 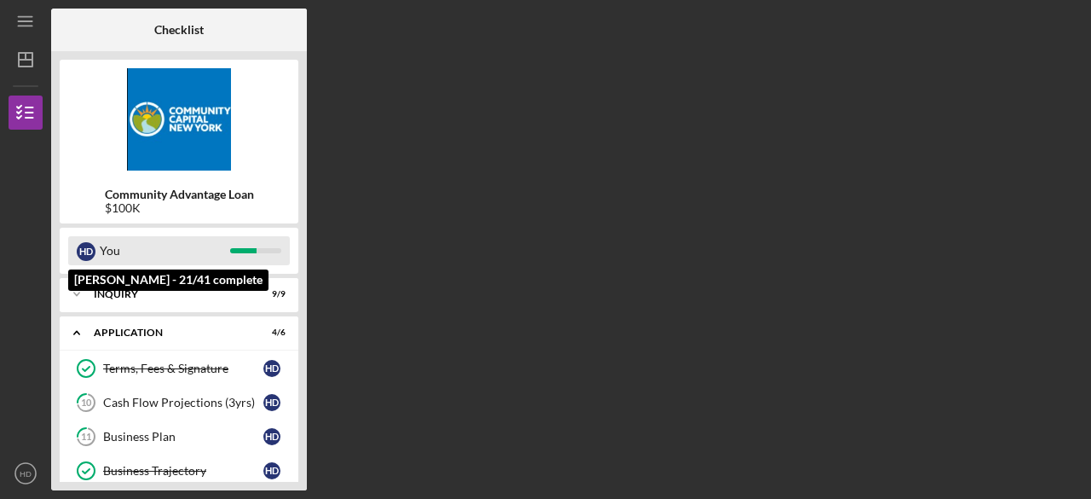 I want to click on div: Terms, Fees & Signature, so click(x=183, y=368).